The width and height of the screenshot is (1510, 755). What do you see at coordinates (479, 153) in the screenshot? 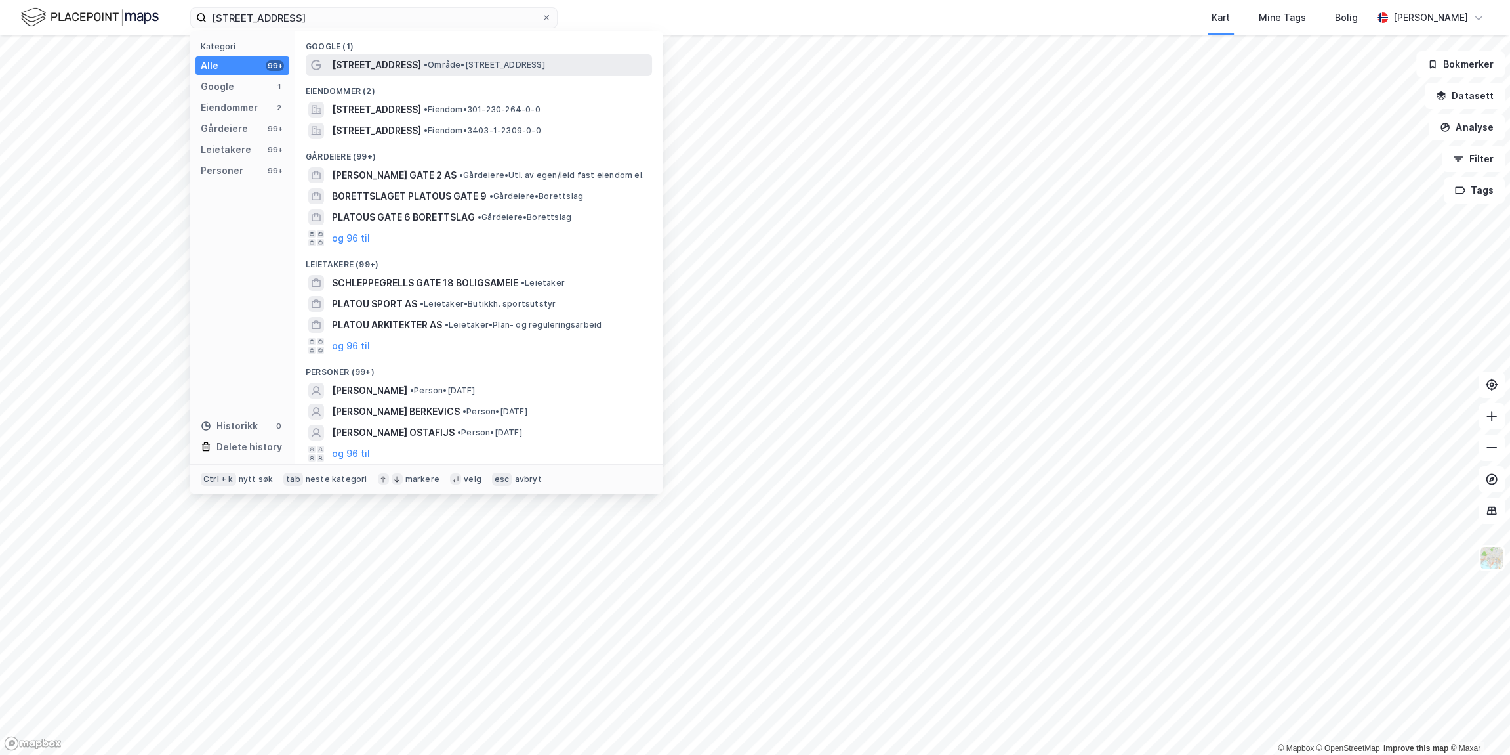
I see `div: Gårdeiere (99+)` at bounding box center [479, 153].